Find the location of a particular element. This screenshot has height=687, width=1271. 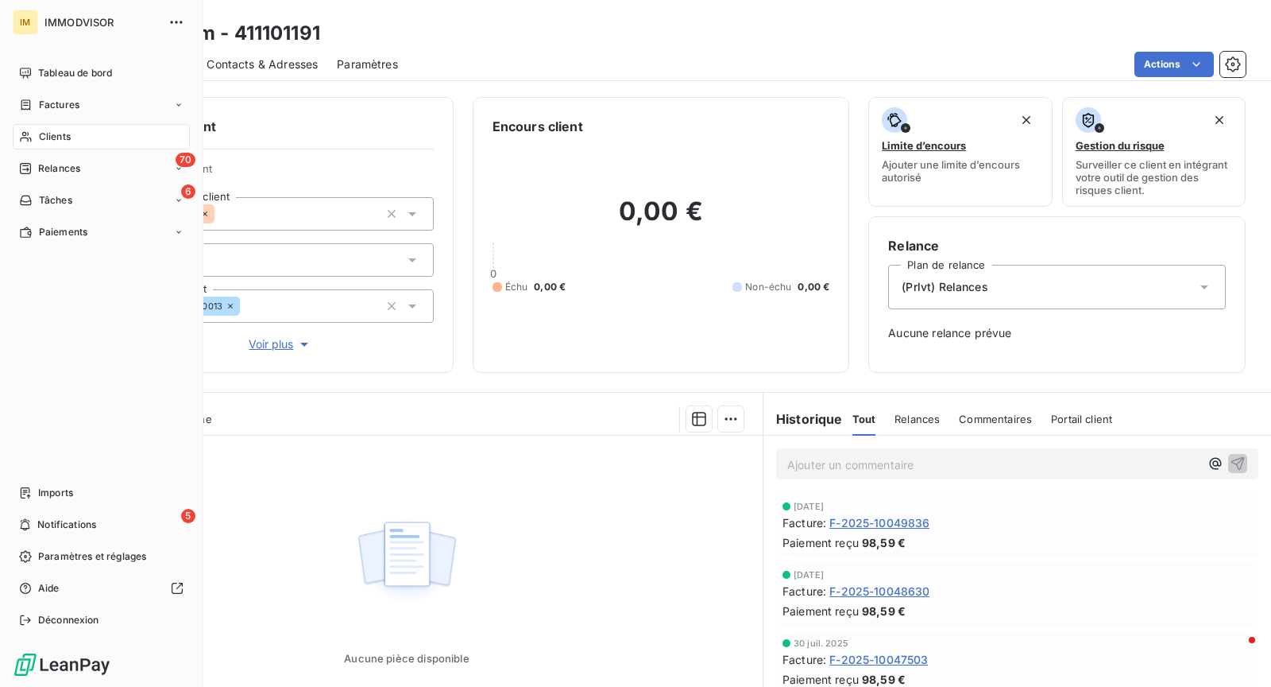

span: 5 is located at coordinates (188, 516).